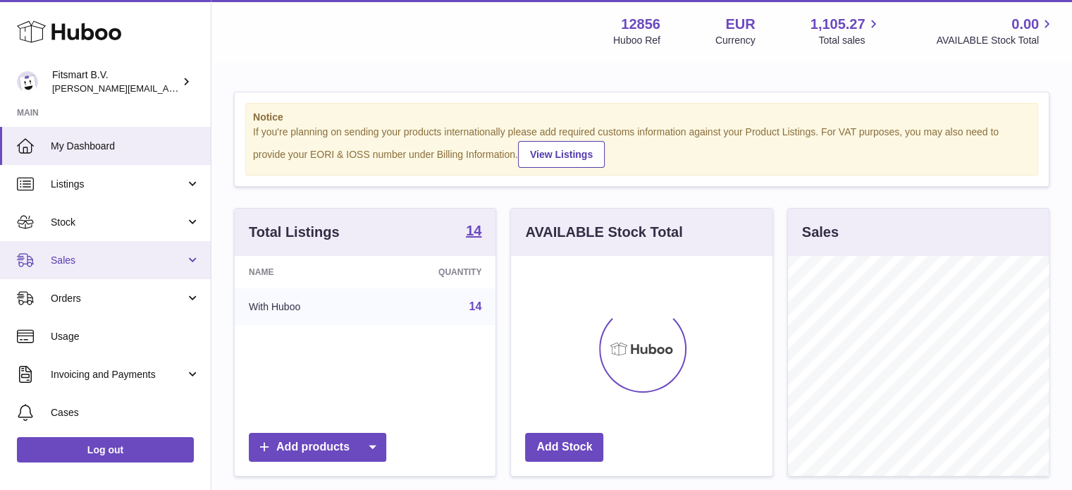  I want to click on div: If you're planning on sending your products internationally please add required customs informati..., so click(641, 147).